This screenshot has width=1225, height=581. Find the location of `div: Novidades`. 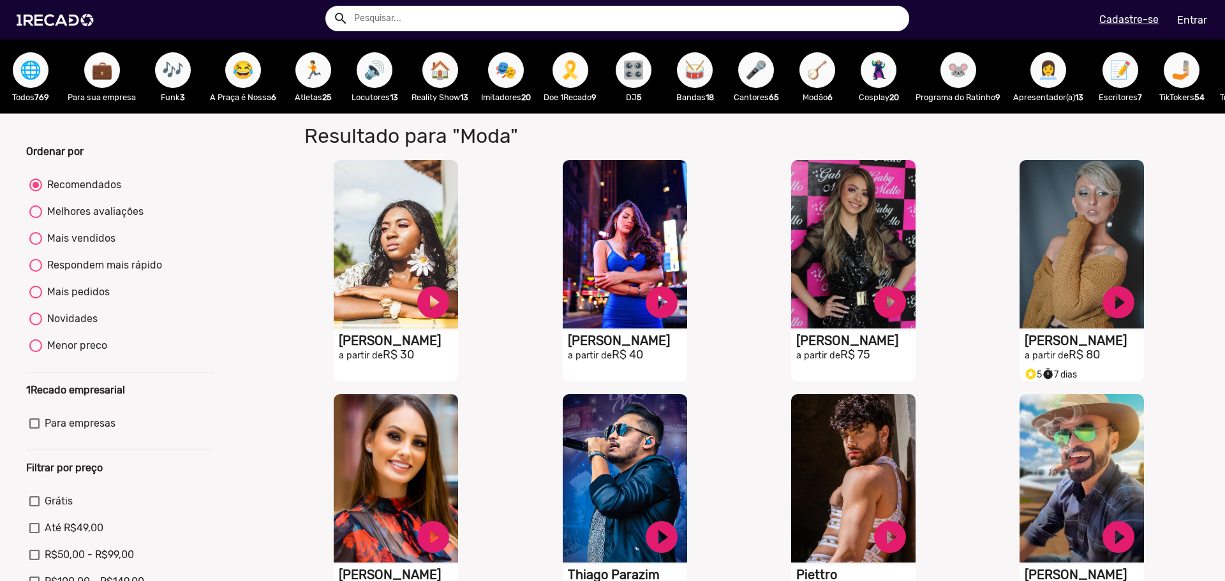

div: Novidades is located at coordinates (70, 319).